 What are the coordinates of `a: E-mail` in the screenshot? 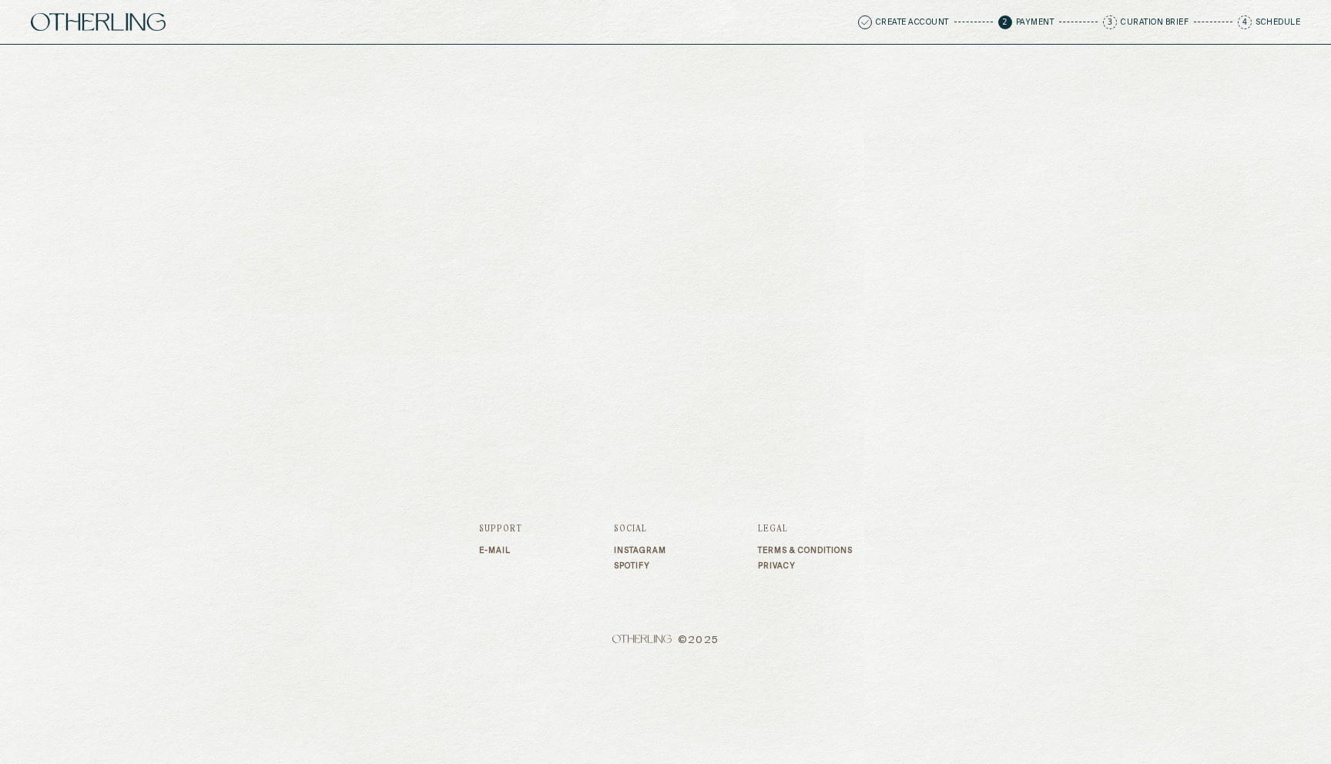 It's located at (501, 551).